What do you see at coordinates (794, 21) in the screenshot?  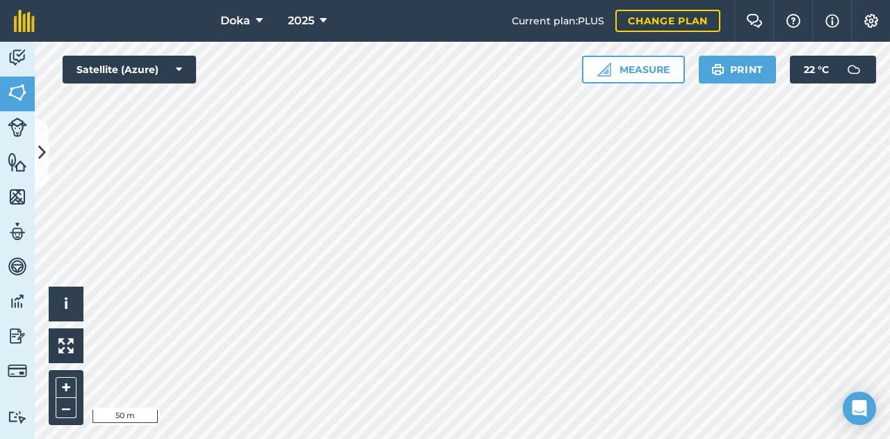 I see `img: A question mark icon` at bounding box center [794, 21].